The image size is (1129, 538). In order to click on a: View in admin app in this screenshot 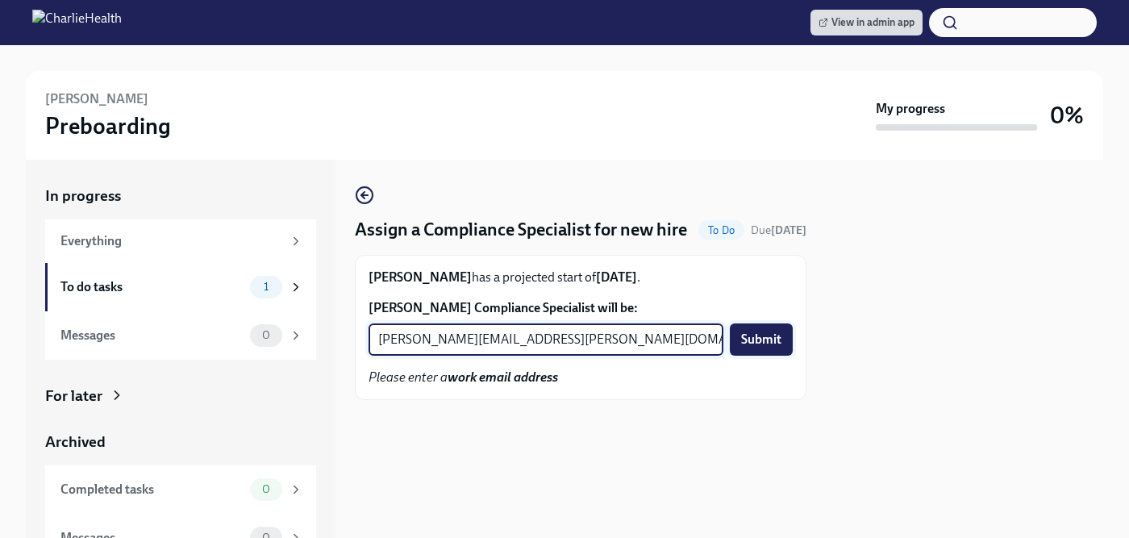, I will do `click(866, 23)`.